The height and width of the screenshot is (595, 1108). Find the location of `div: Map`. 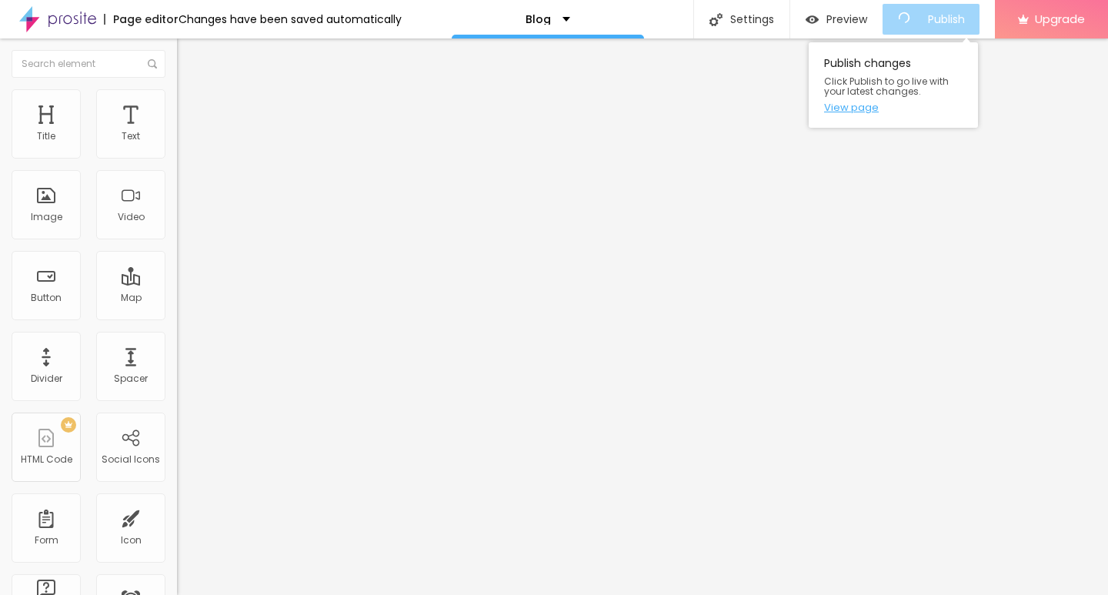

div: Map is located at coordinates (131, 298).